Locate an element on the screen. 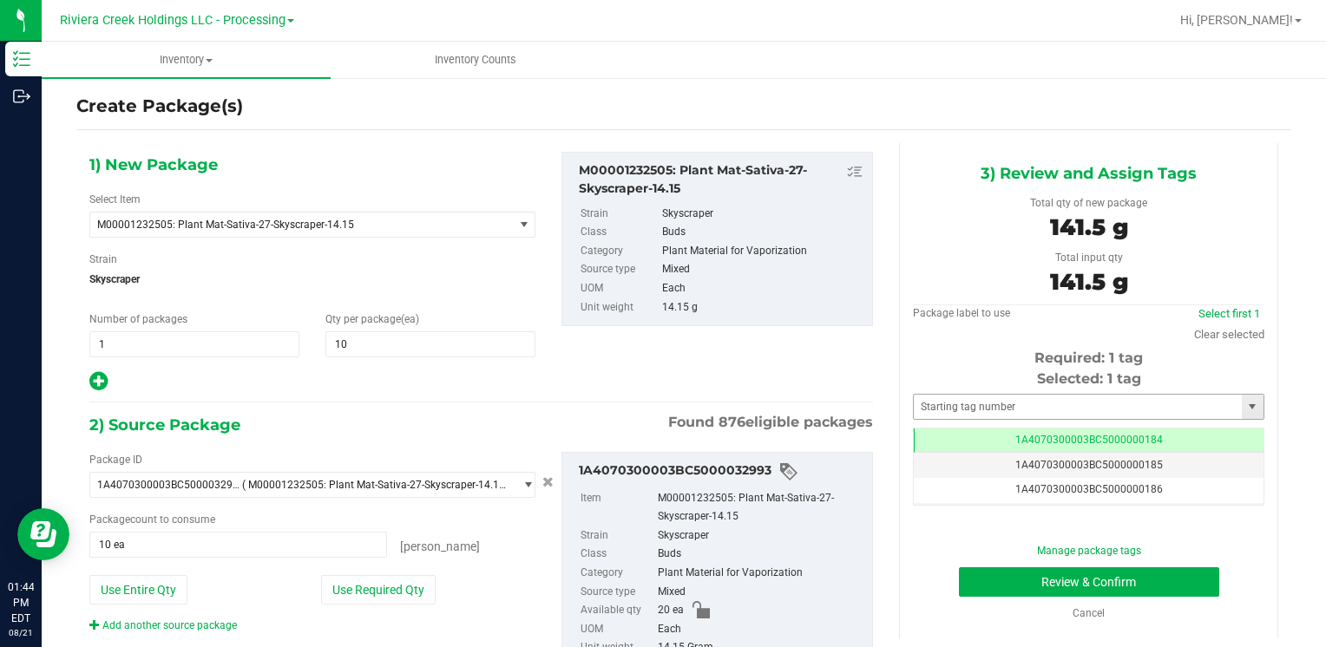  label: Unit weight is located at coordinates (619, 308).